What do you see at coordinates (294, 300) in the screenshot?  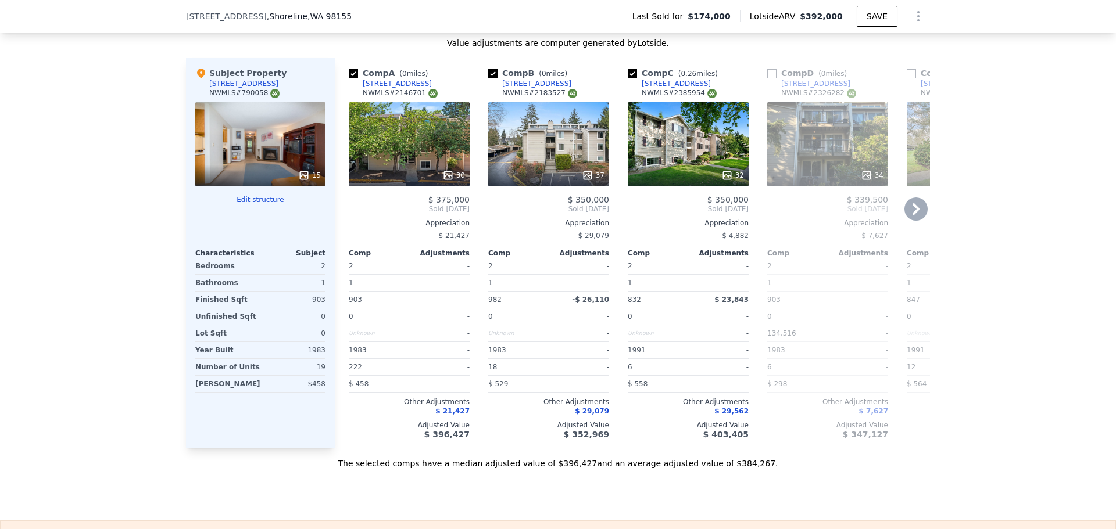 I see `div: 903` at bounding box center [294, 300].